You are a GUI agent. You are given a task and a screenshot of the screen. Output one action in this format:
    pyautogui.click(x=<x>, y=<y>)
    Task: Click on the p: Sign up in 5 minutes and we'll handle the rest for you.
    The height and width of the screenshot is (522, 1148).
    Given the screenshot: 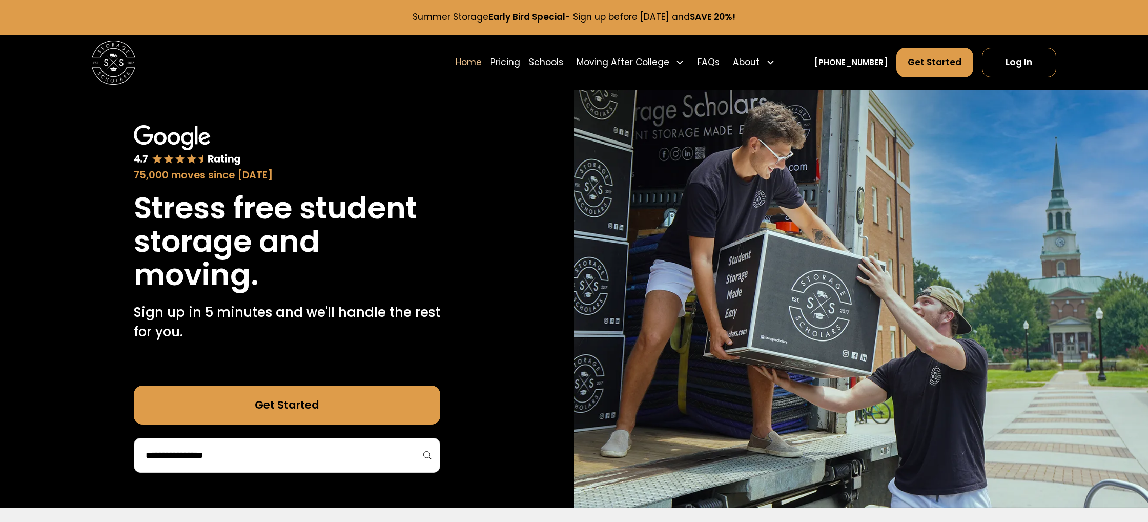 What is the action you would take?
    pyautogui.click(x=287, y=322)
    